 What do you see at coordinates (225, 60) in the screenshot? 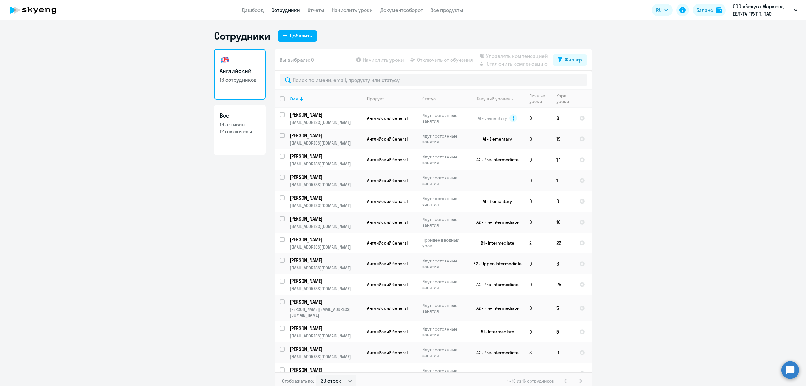
I see `img: english` at bounding box center [225, 60].